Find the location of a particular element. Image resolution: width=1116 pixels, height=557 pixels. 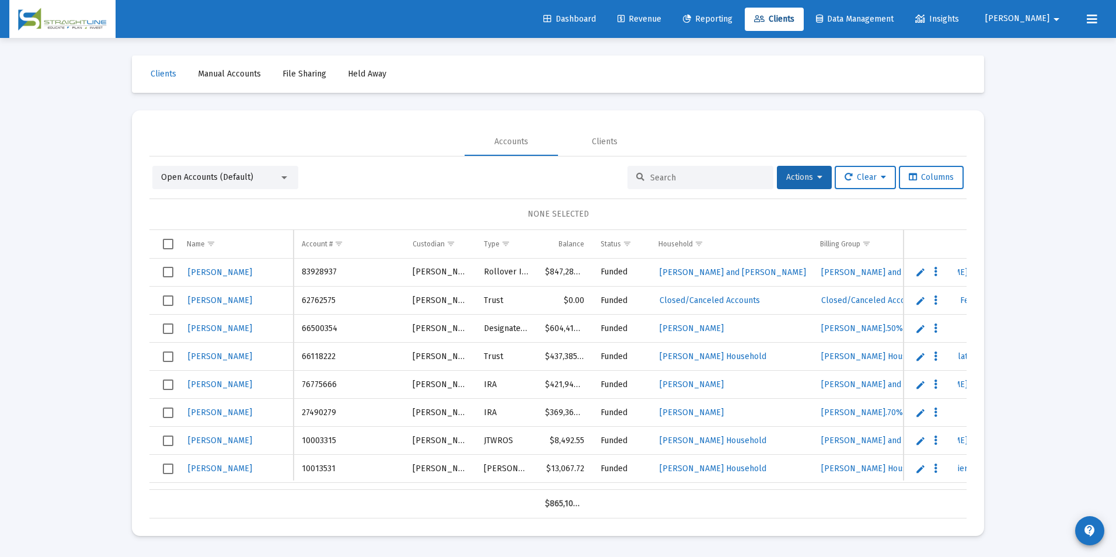

input: Search is located at coordinates (708, 178).